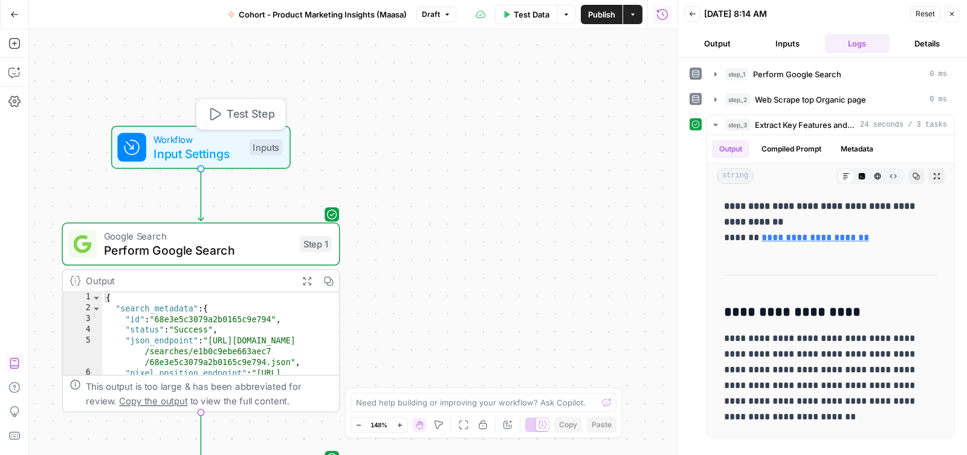  What do you see at coordinates (82, 298) in the screenshot?
I see `div: 1` at bounding box center [82, 298].